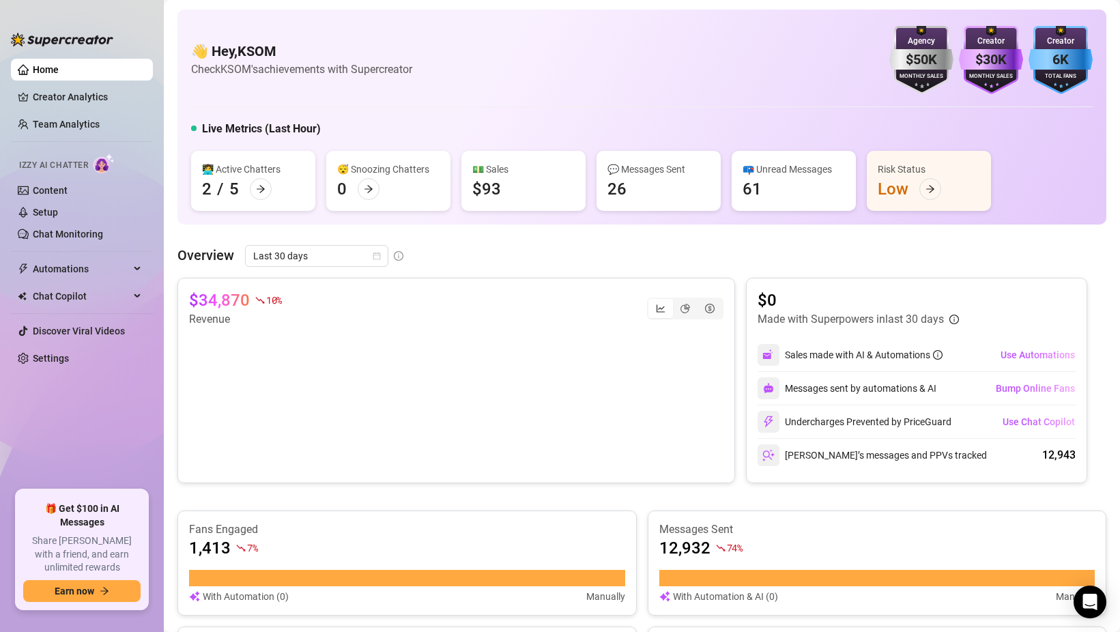 The width and height of the screenshot is (1120, 632). What do you see at coordinates (710, 309) in the screenshot?
I see `span: dollar-circle` at bounding box center [710, 309].